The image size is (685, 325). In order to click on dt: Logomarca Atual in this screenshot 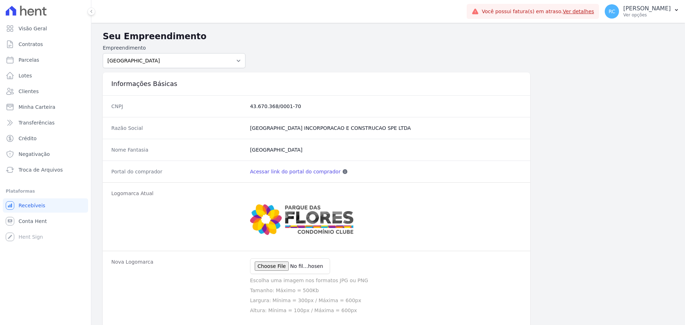, I will do `click(178, 216)`.